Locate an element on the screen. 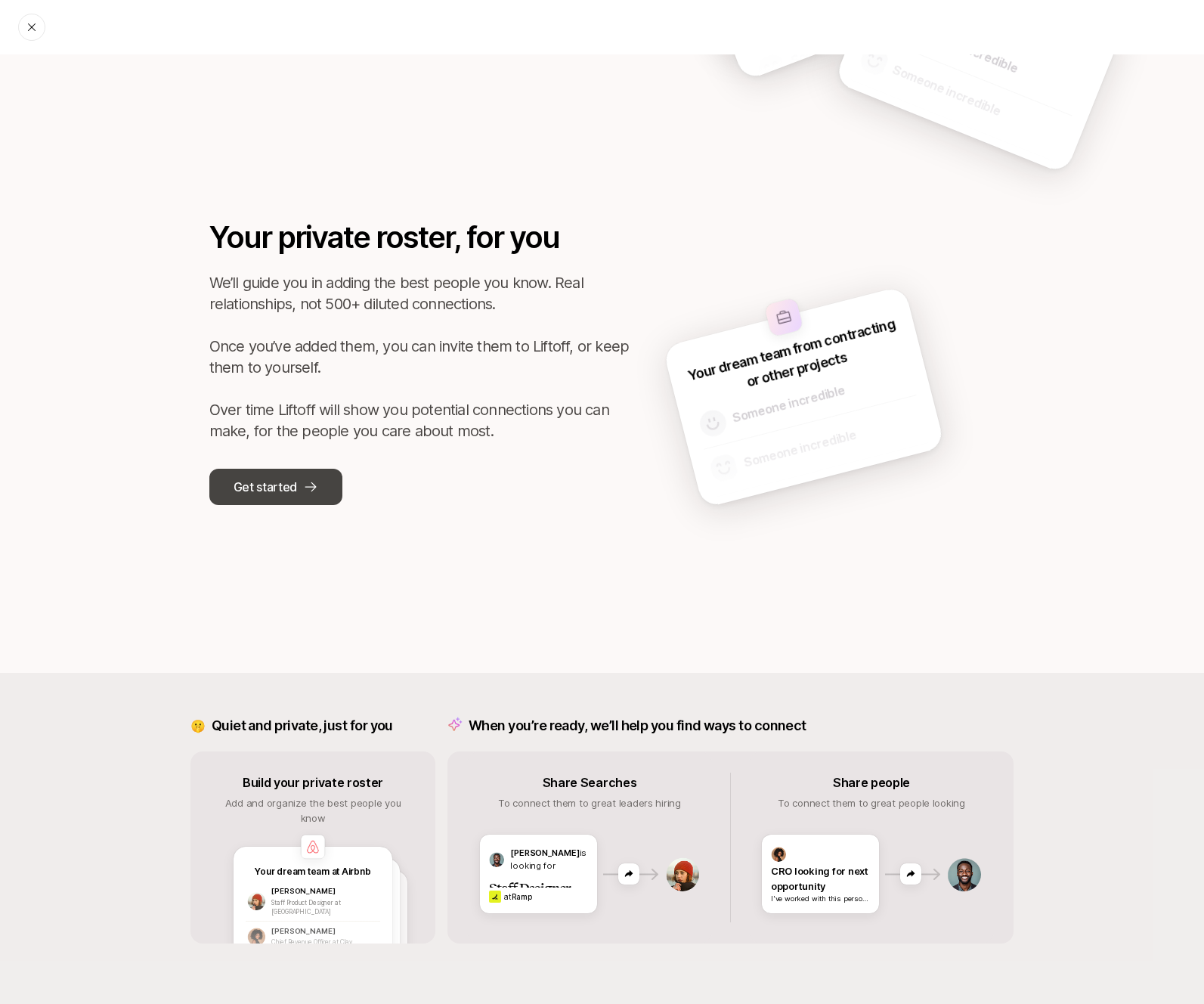 Image resolution: width=1204 pixels, height=1004 pixels. p: Your dream team from contracting or other projects is located at coordinates (794, 360).